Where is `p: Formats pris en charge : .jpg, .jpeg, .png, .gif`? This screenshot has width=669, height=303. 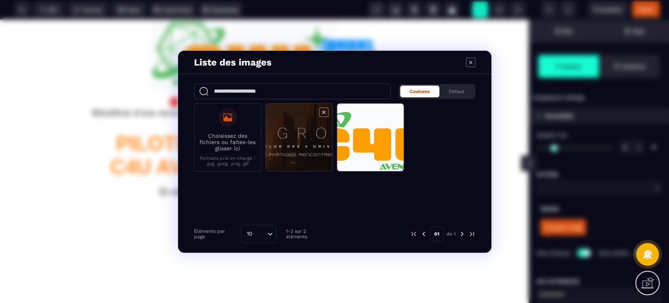
p: Formats pris en charge : .jpg, .jpeg, .png, .gif is located at coordinates (228, 161).